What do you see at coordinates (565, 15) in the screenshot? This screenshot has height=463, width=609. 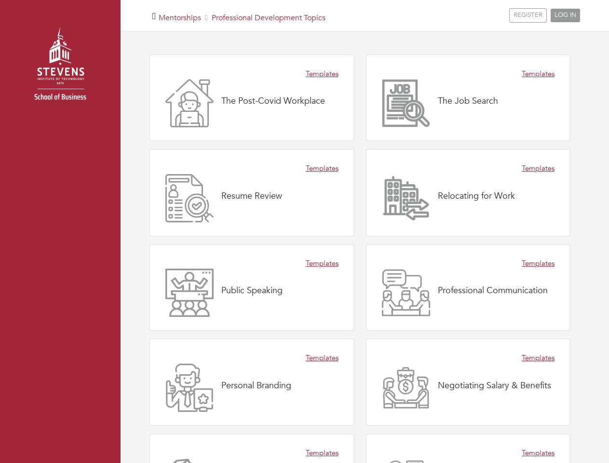 I see `a: LOG IN` at bounding box center [565, 15].